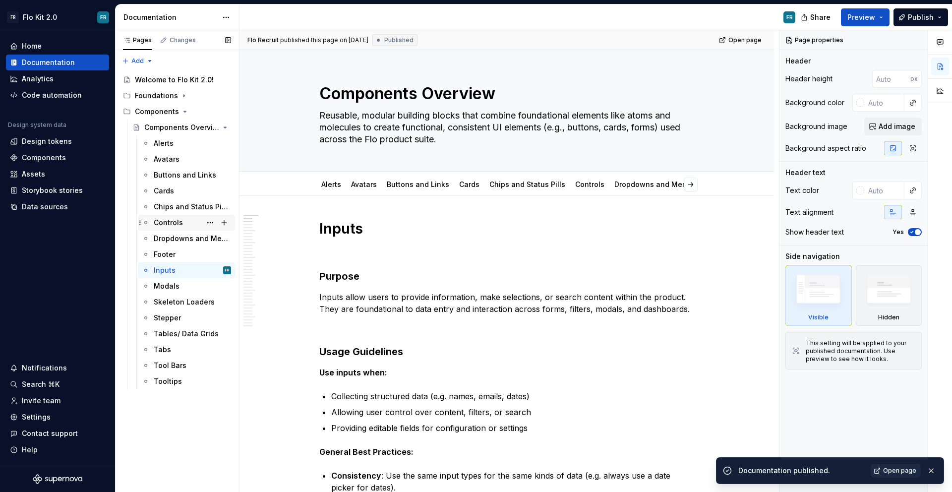  Describe the element at coordinates (58, 158) in the screenshot. I see `a: Components` at that location.